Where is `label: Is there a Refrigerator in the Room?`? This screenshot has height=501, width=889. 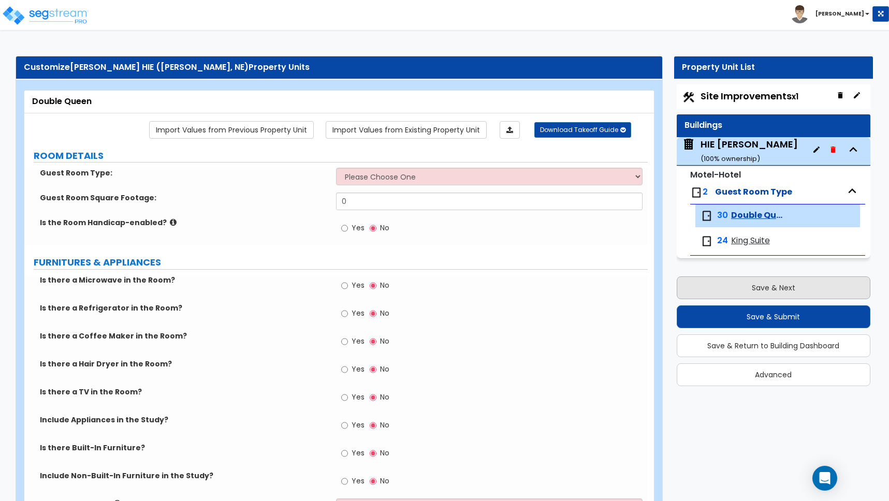 label: Is there a Refrigerator in the Room? is located at coordinates (184, 308).